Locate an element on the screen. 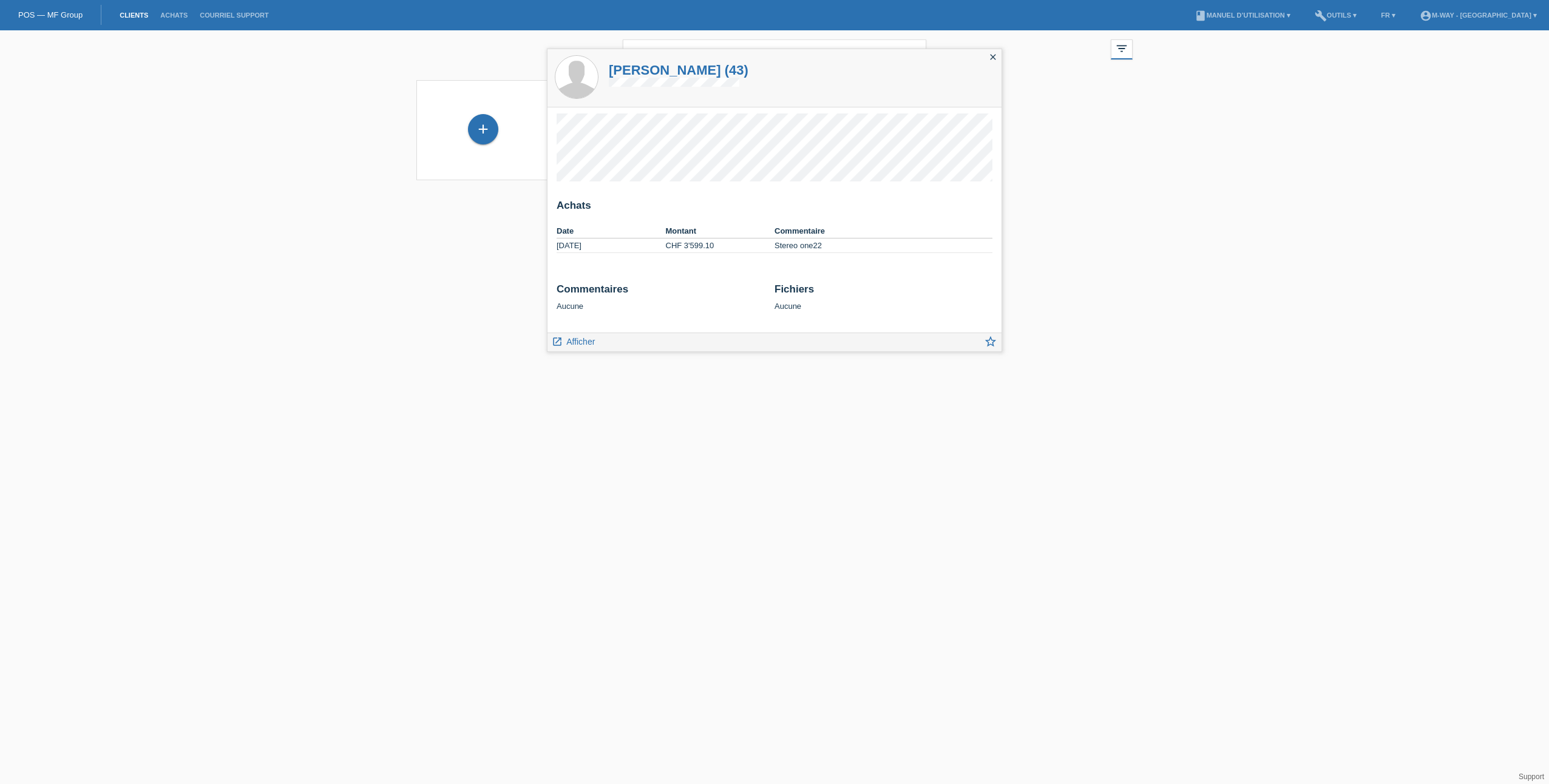 The height and width of the screenshot is (784, 1549). i: star_border is located at coordinates (991, 341).